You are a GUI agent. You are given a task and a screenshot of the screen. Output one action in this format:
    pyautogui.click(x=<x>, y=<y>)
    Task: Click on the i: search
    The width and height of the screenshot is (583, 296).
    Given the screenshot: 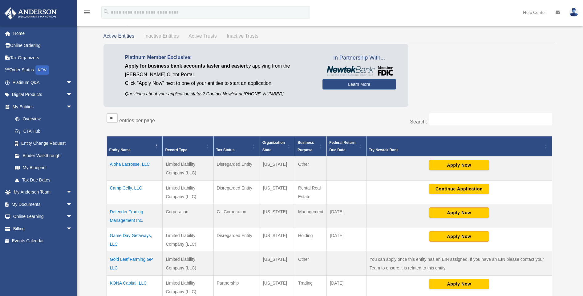 What is the action you would take?
    pyautogui.click(x=106, y=12)
    